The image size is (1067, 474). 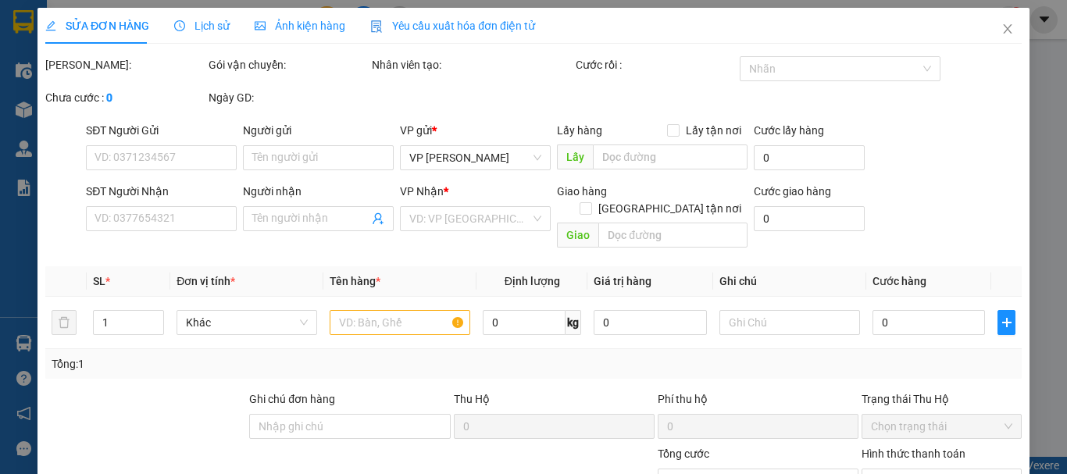 I want to click on img: icon, so click(x=376, y=27).